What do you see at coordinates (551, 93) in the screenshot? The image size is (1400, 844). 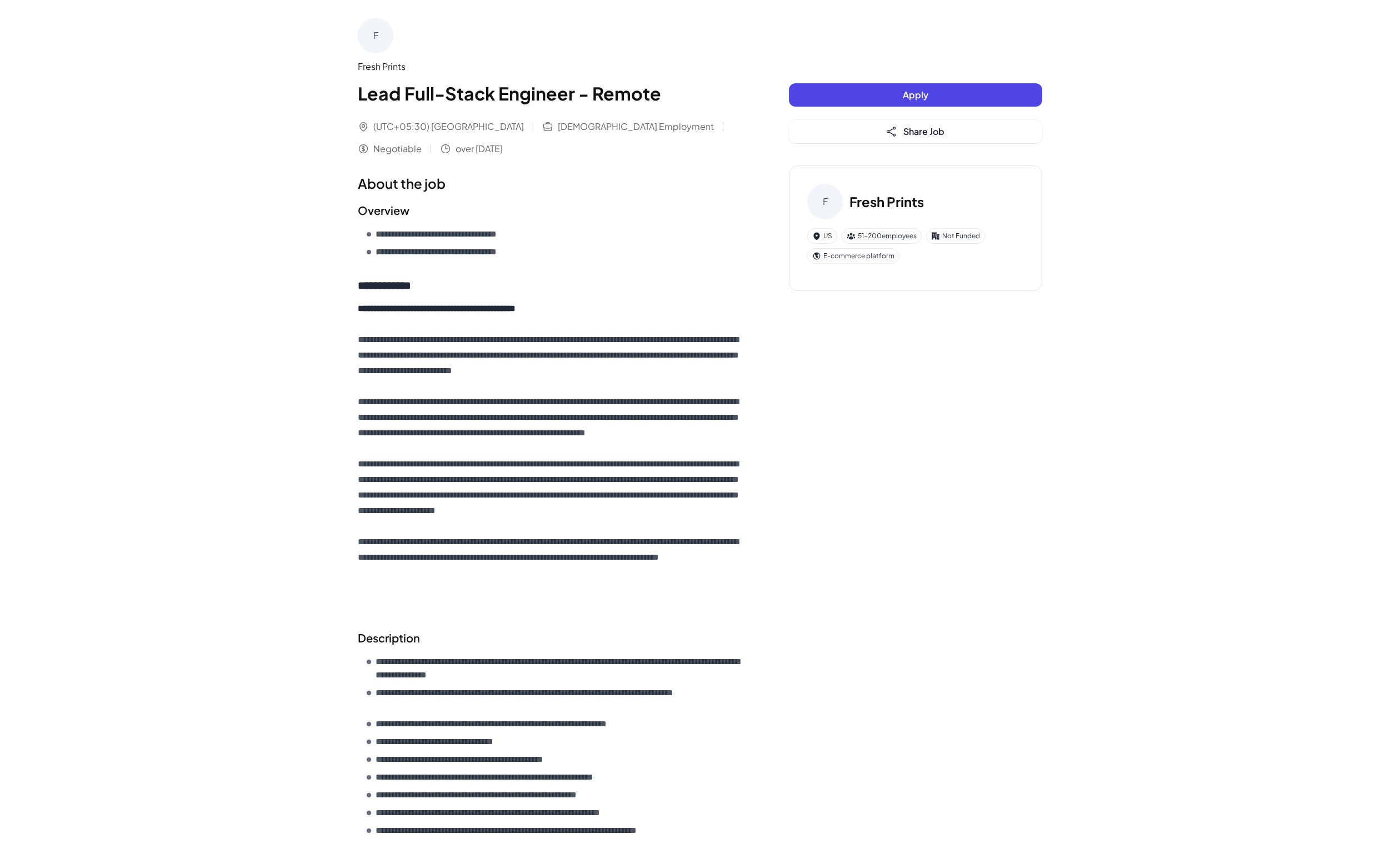 I see `h1: Lead Full-Stack Engineer - Remote` at bounding box center [551, 93].